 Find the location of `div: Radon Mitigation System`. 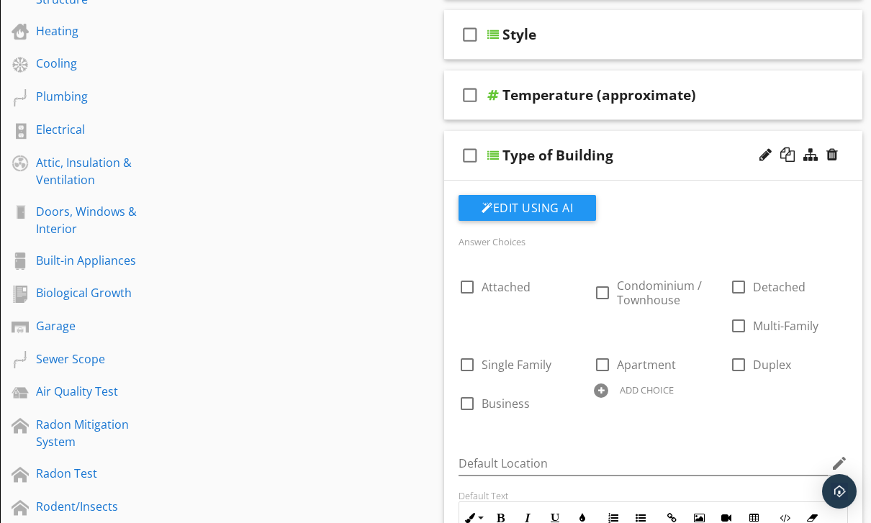

div: Radon Mitigation System is located at coordinates (93, 433).